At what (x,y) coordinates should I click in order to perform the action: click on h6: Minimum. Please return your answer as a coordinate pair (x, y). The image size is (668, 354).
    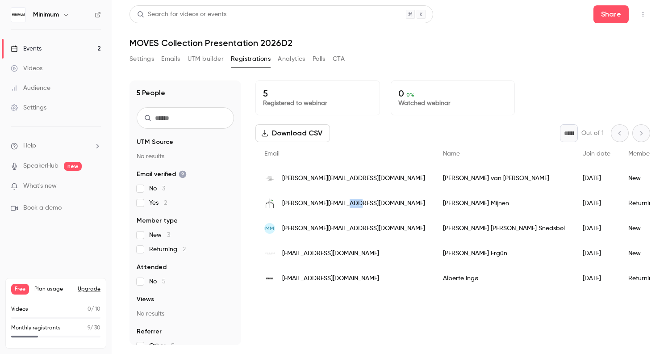
    Looking at the image, I should click on (46, 15).